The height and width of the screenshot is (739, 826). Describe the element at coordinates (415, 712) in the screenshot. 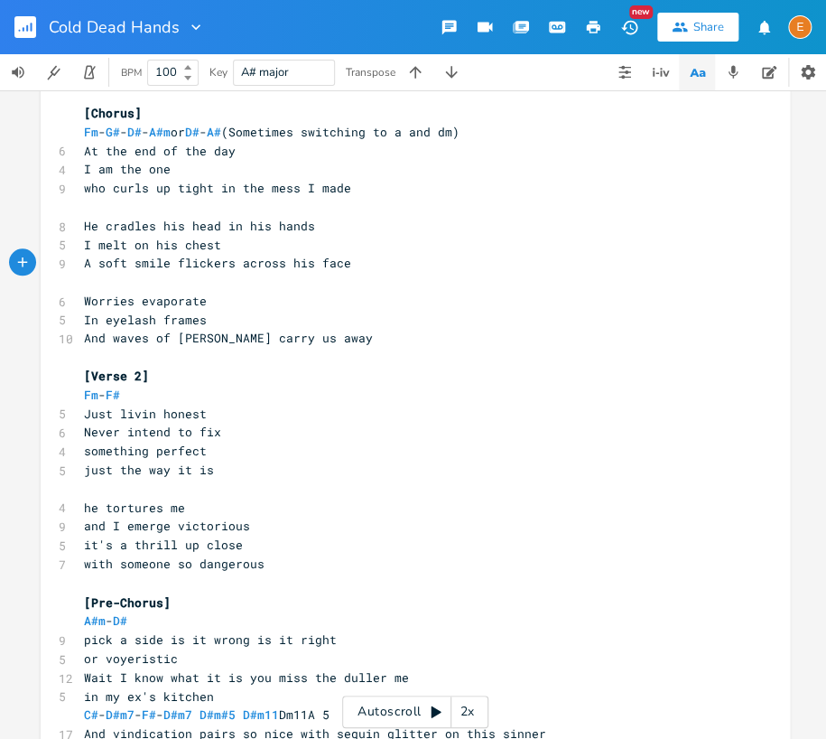

I see `div: Autoscroll` at that location.